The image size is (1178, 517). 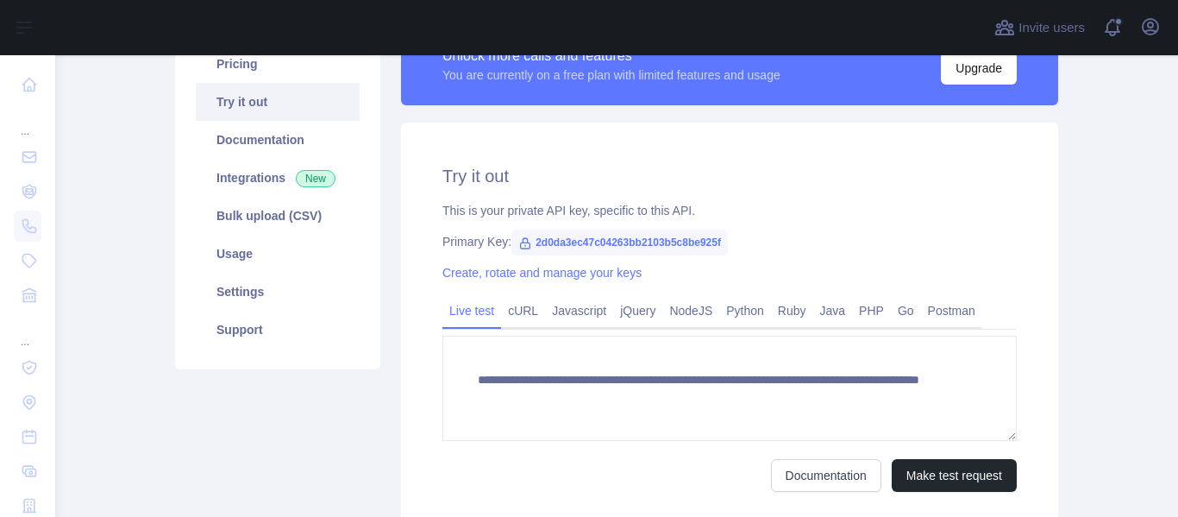 I want to click on a: Support, so click(x=278, y=329).